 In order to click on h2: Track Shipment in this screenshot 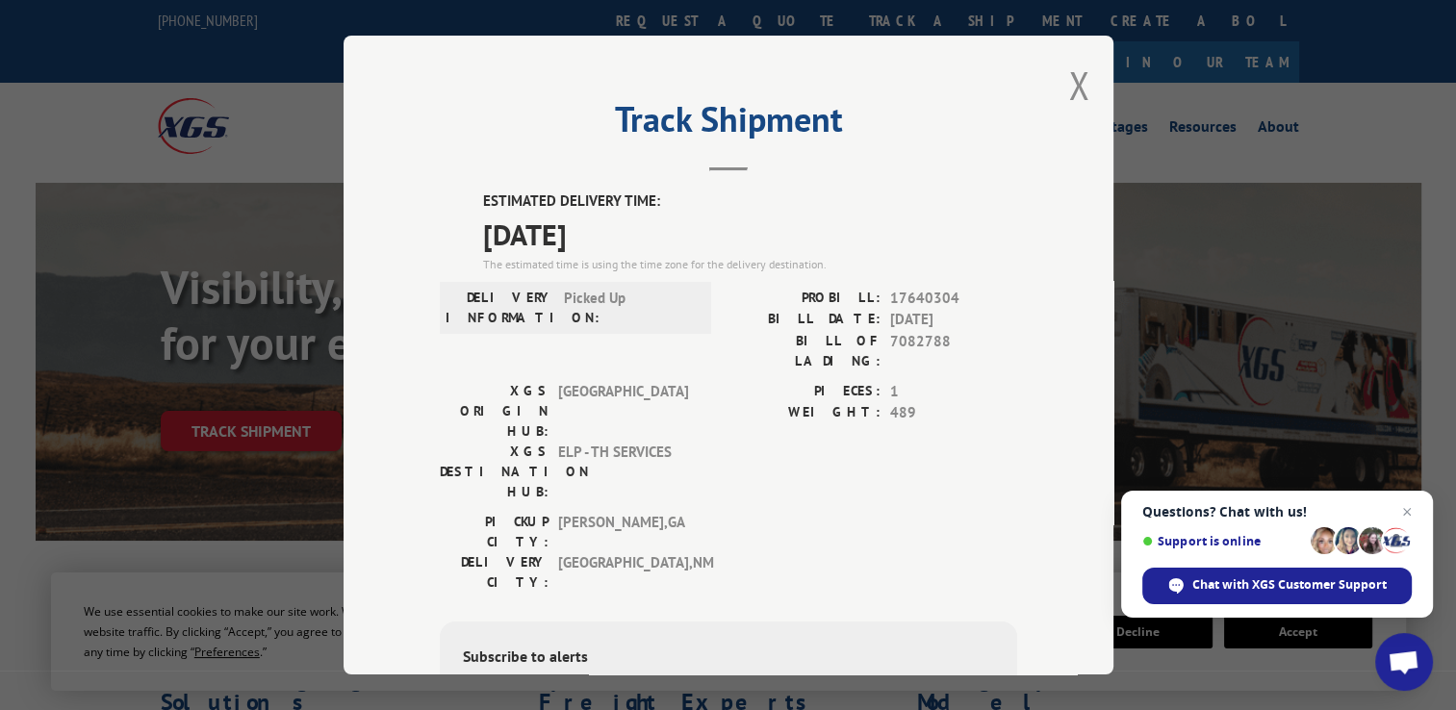, I will do `click(729, 124)`.